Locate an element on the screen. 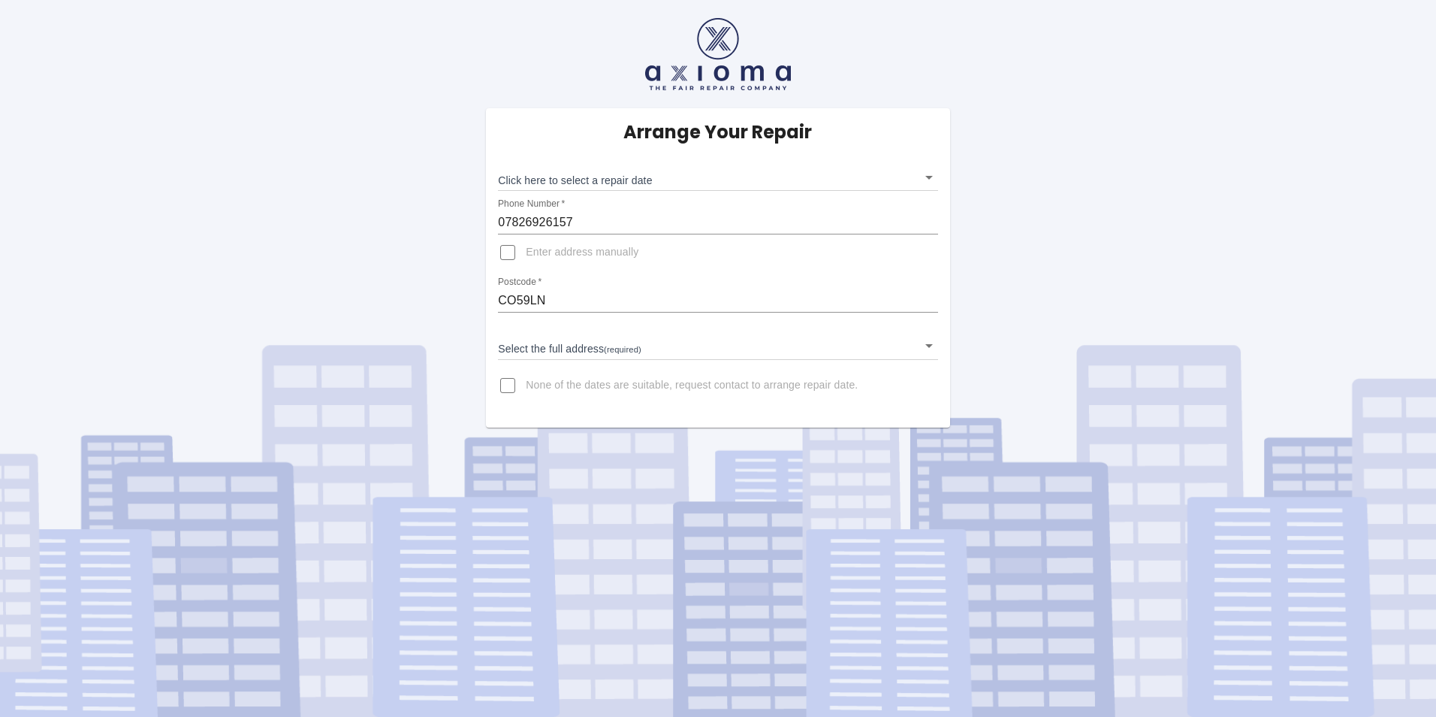  span: None of the dates are suitable, request contact to arrange repair date. is located at coordinates (692, 385).